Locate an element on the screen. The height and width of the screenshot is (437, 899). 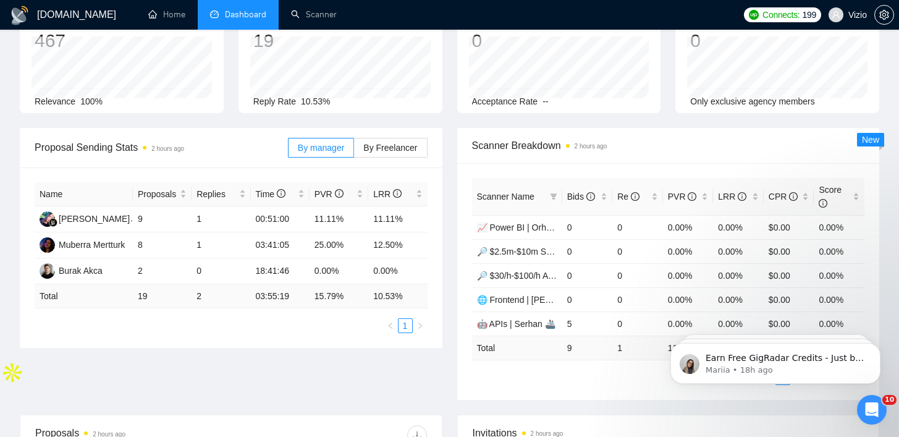
span: New is located at coordinates (871, 140).